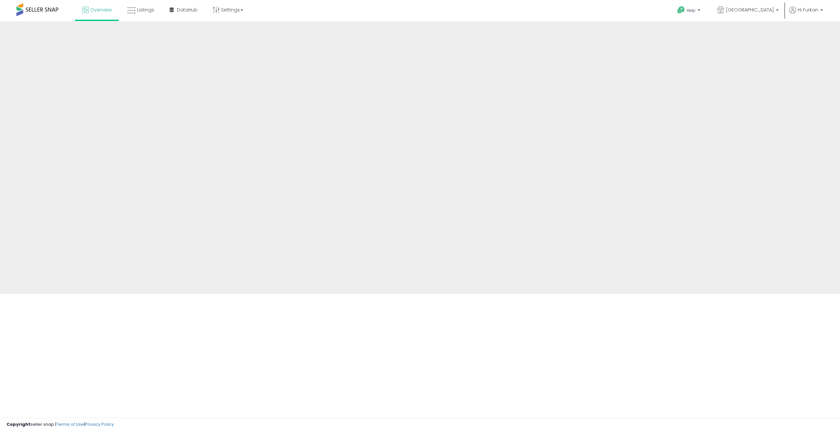 This screenshot has width=840, height=431. What do you see at coordinates (187, 10) in the screenshot?
I see `span: DataHub` at bounding box center [187, 10].